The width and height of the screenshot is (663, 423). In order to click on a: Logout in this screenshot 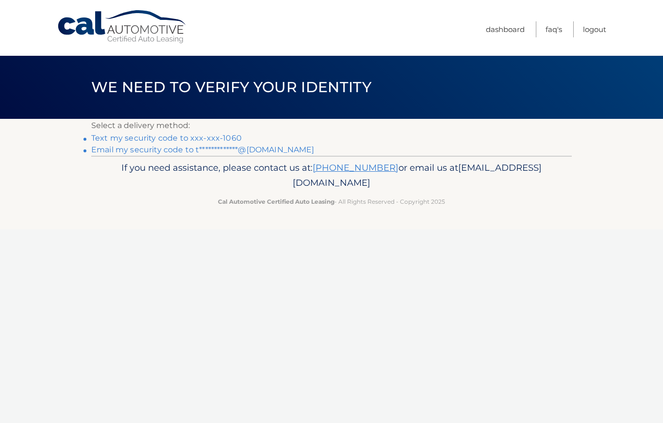, I will do `click(594, 29)`.